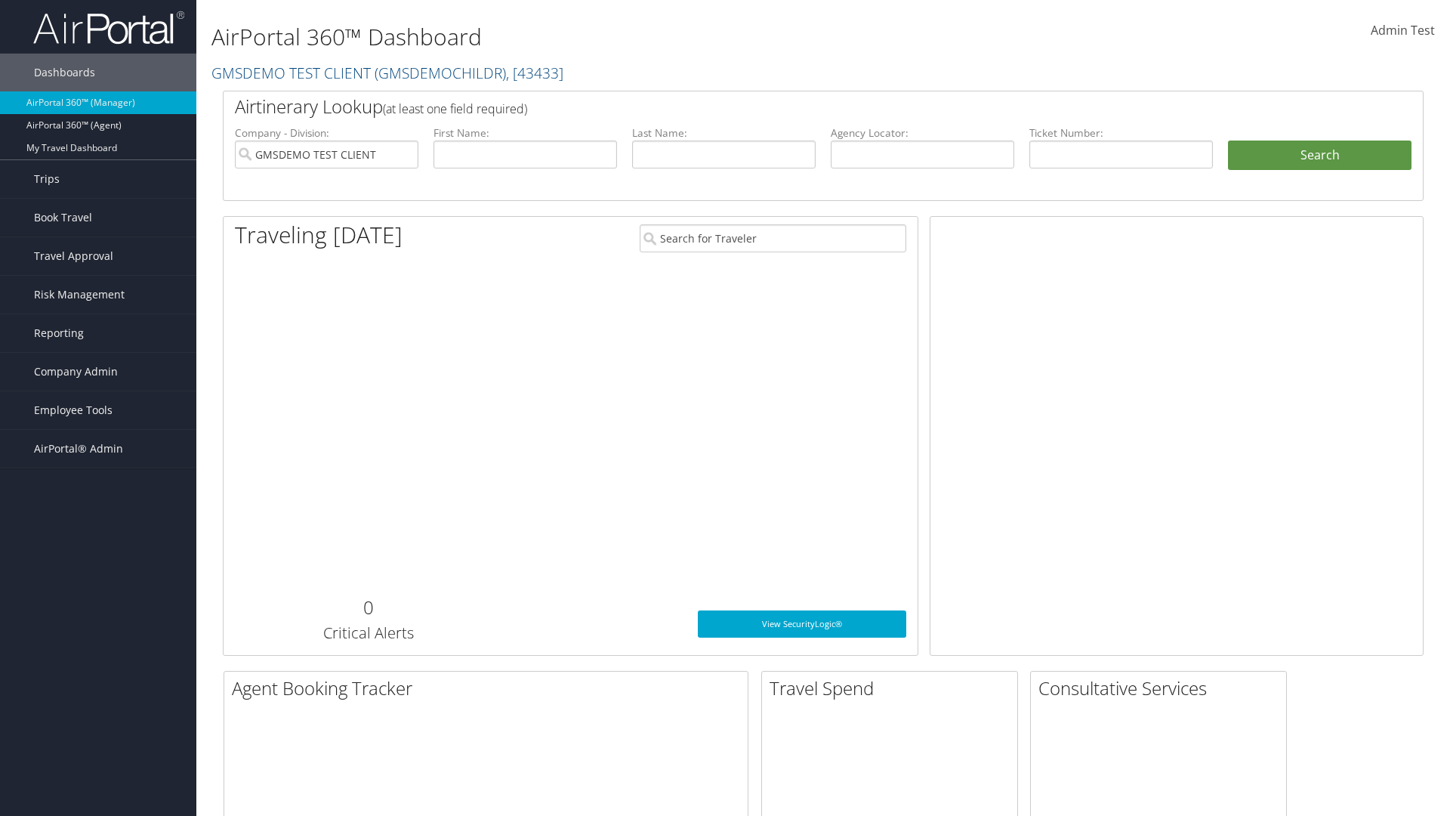 This screenshot has height=816, width=1450. I want to click on label: Agency Locator:, so click(922, 133).